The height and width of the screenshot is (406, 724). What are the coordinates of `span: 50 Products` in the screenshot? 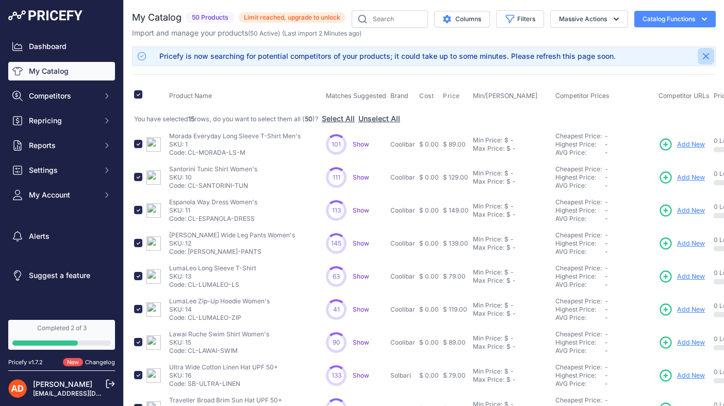 It's located at (210, 18).